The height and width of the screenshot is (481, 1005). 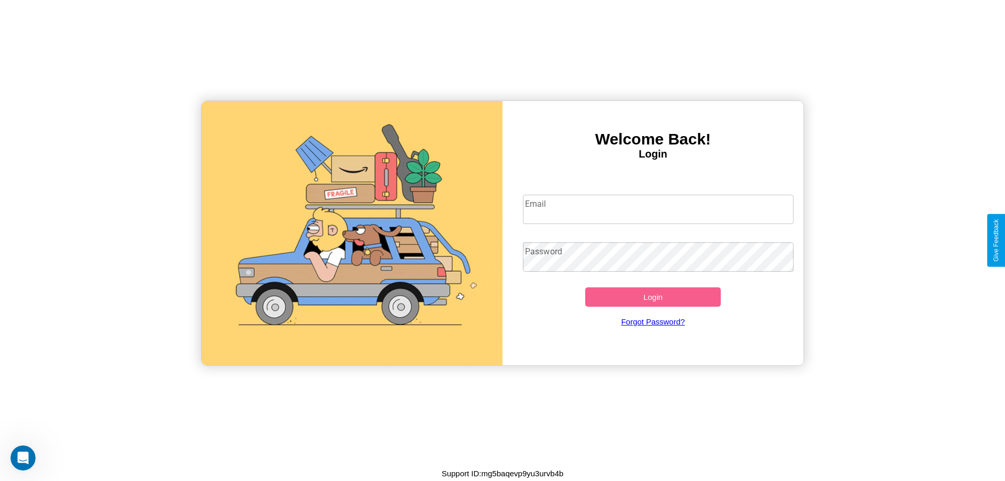 I want to click on a: Forgot Password?, so click(x=653, y=321).